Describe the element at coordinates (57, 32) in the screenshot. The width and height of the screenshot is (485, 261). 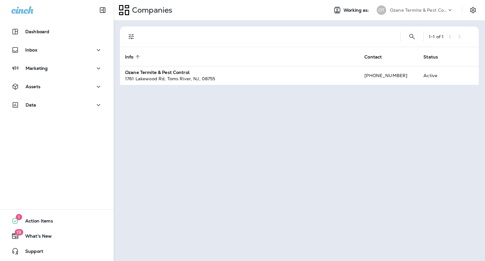
I see `button: Dashboard` at that location.